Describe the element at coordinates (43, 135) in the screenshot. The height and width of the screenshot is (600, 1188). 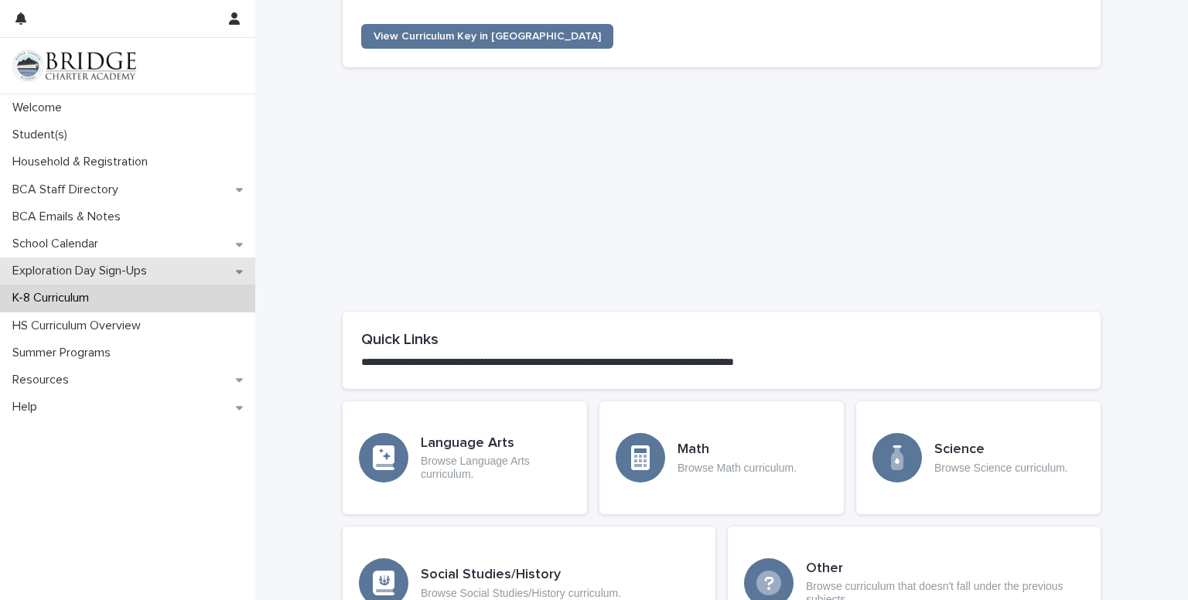
I see `p: Student(s)` at that location.